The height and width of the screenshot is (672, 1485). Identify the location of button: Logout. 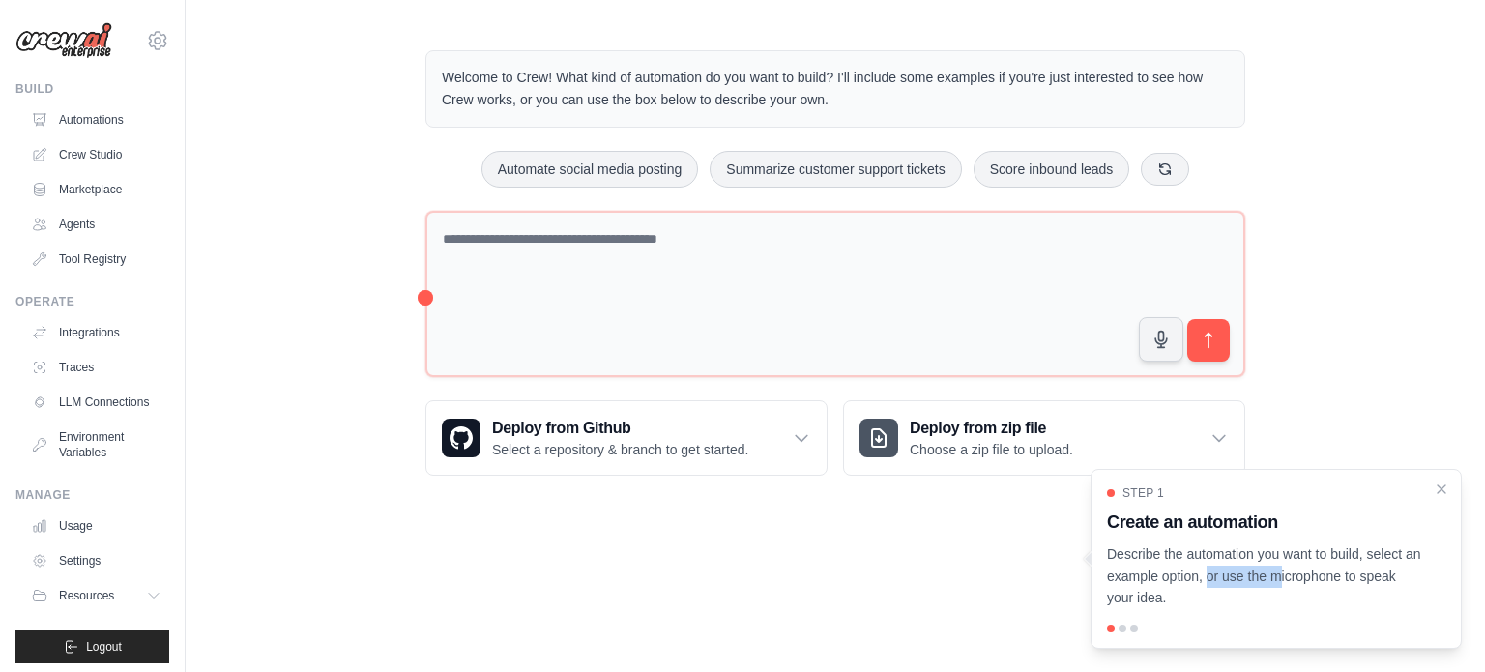
(92, 647).